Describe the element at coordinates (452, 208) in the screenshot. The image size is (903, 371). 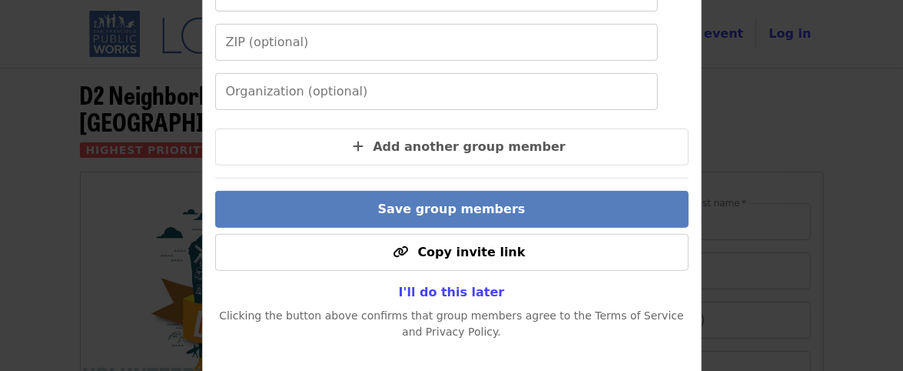
I see `span: Save group members` at that location.